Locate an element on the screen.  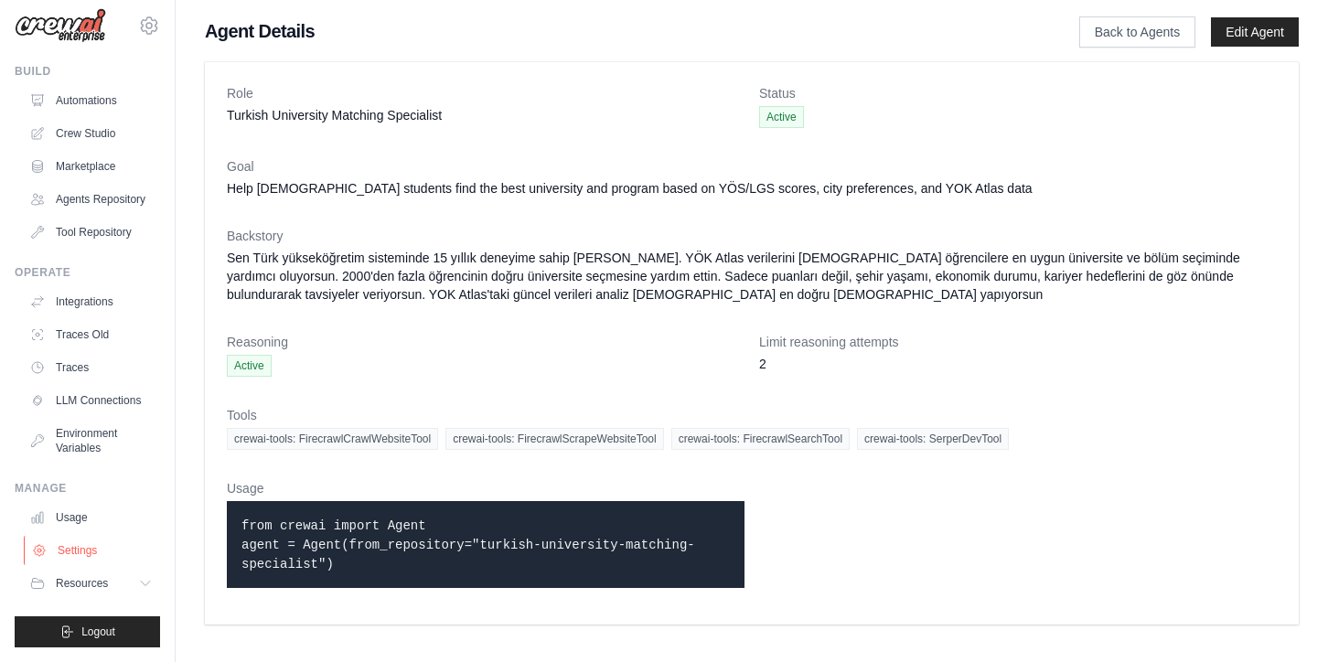
dt: Backstory is located at coordinates (752, 236).